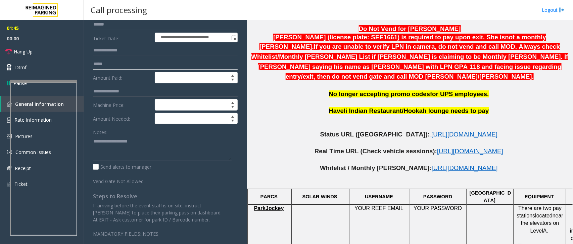 This screenshot has height=244, width=573. I want to click on p: At EXIT - Ask customer for park ID / Barcode number., so click(165, 219).